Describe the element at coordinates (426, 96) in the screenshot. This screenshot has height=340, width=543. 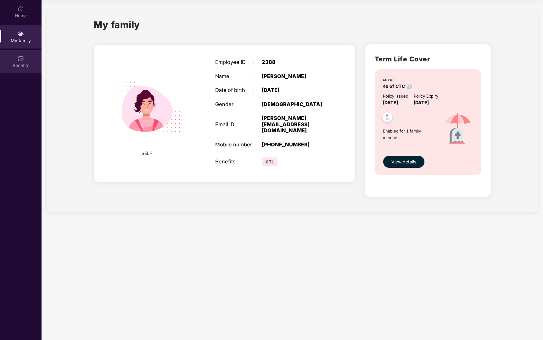
I see `div: Policy Expiry` at that location.